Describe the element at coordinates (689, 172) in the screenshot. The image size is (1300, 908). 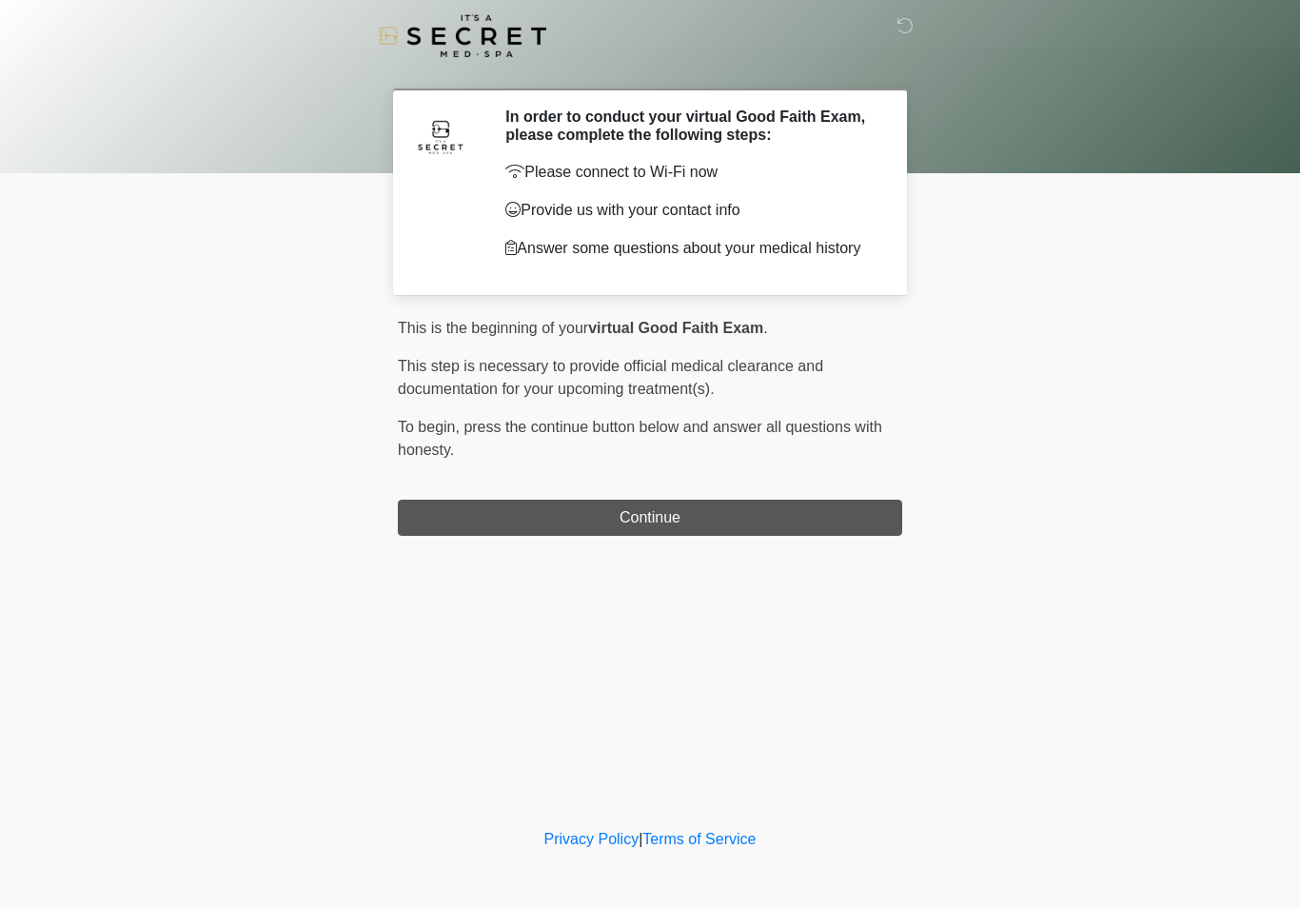
I see `p: Please connect to Wi-Fi now` at that location.